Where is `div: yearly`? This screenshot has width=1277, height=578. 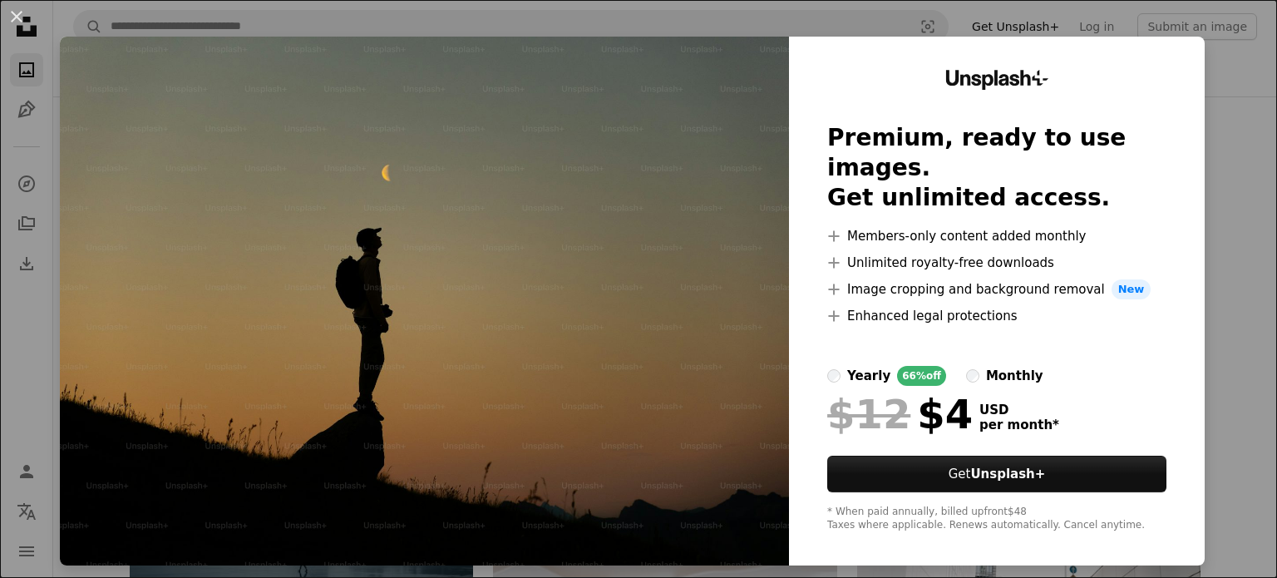
div: yearly is located at coordinates (869, 376).